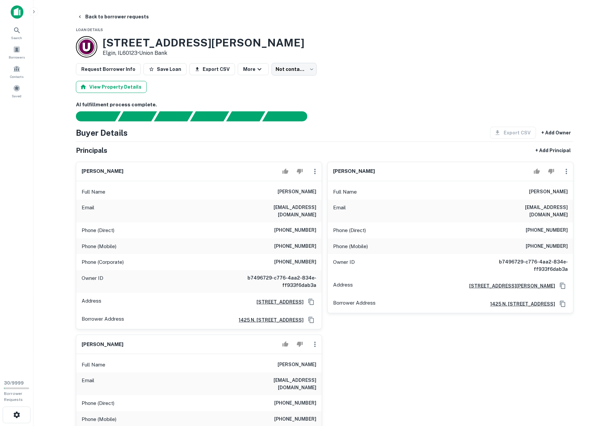 Image resolution: width=616 pixels, height=426 pixels. Describe the element at coordinates (17, 33) in the screenshot. I see `div: Search` at that location.